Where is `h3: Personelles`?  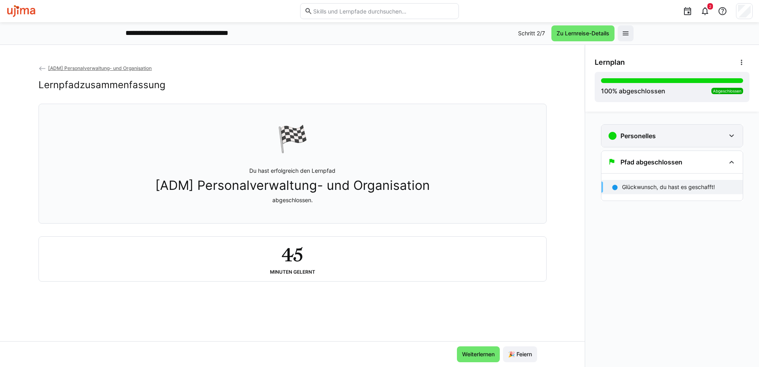
h3: Personelles is located at coordinates (638, 136).